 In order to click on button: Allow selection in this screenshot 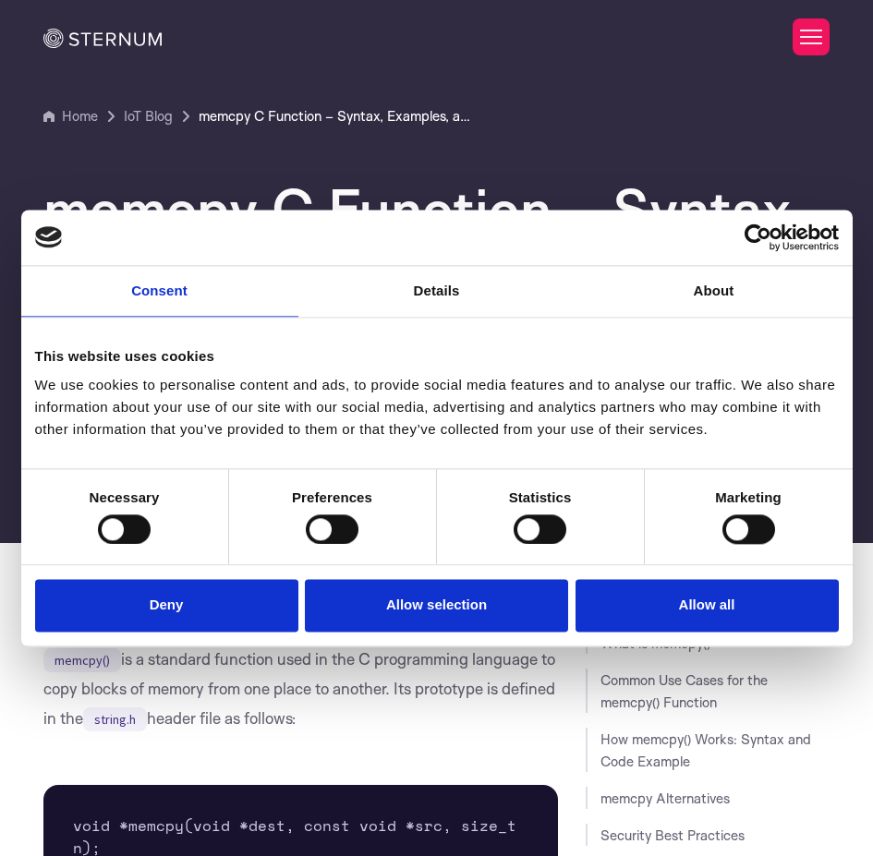, I will do `click(436, 606)`.